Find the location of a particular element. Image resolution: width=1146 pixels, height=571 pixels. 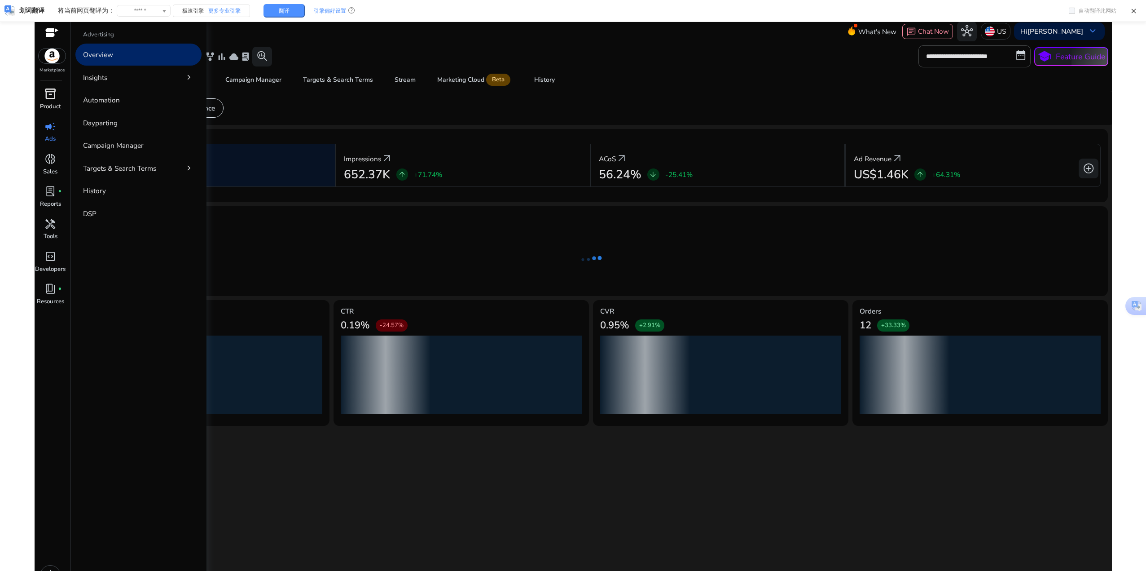

span: -24.57% is located at coordinates (391, 325).